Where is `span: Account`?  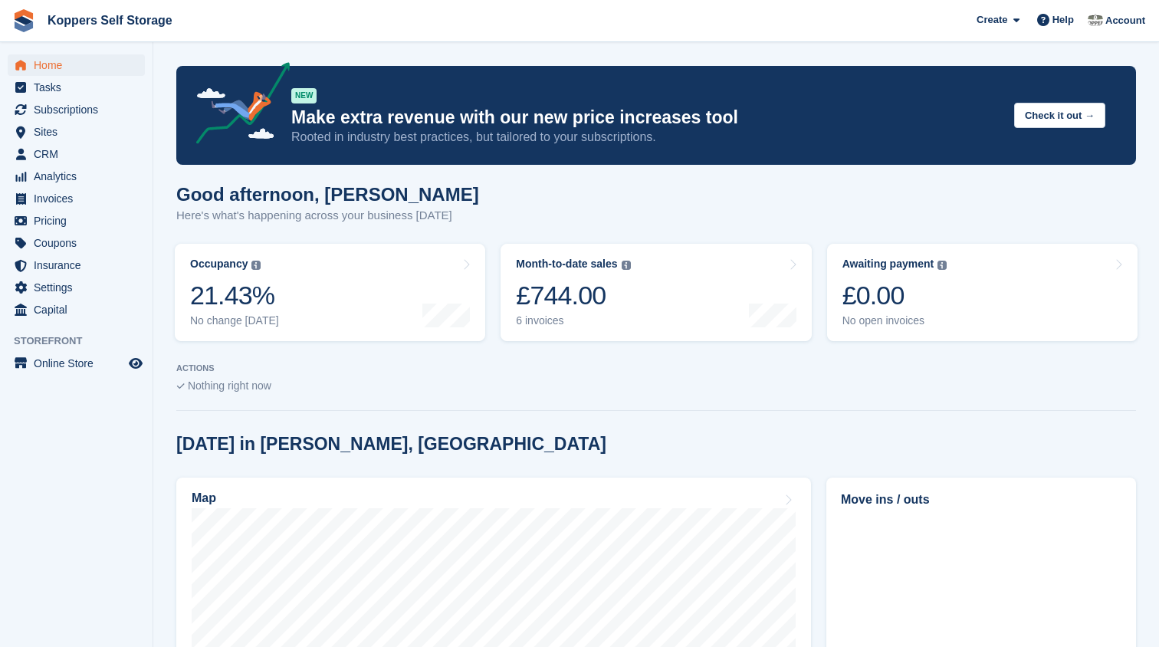 span: Account is located at coordinates (1126, 21).